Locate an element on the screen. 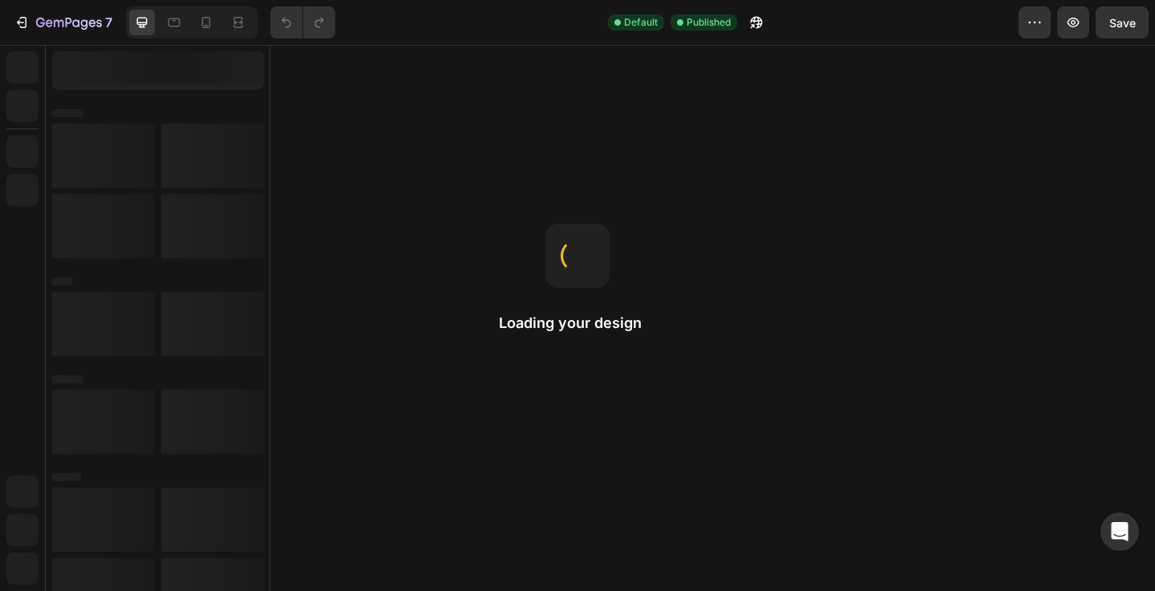  div: Undo/Redo is located at coordinates (302, 22).